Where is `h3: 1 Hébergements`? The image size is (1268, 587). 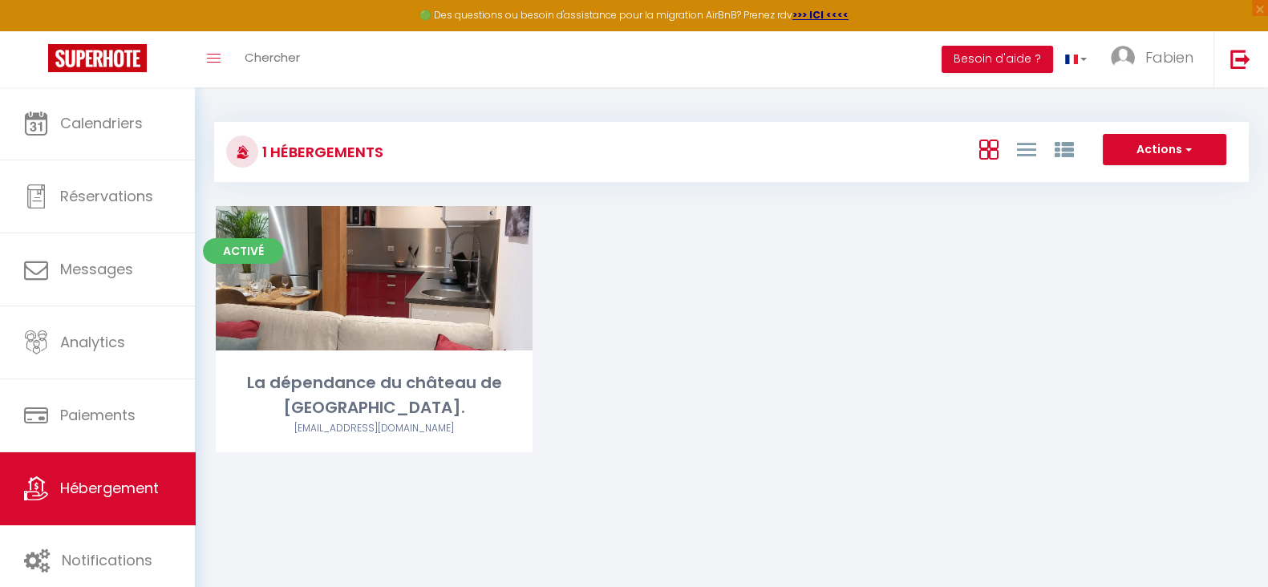 h3: 1 Hébergements is located at coordinates (321, 152).